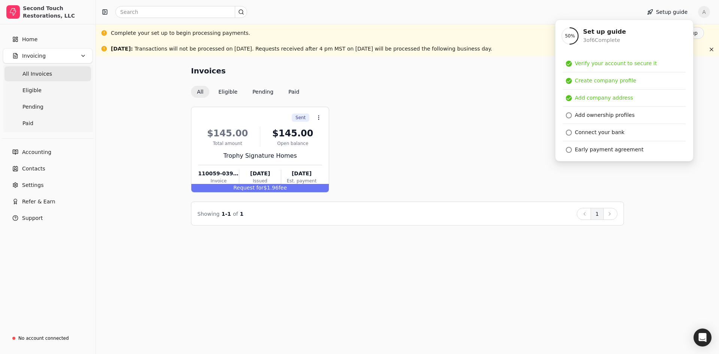 The width and height of the screenshot is (719, 354). Describe the element at coordinates (33, 185) in the screenshot. I see `span: Settings` at that location.